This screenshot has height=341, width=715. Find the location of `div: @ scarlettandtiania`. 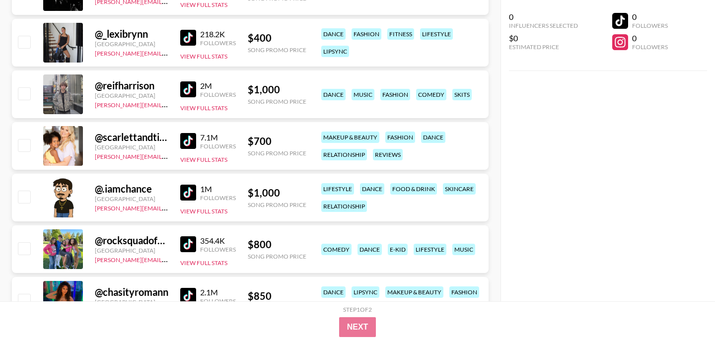

div: @ scarlettandtiania is located at coordinates (132, 137).